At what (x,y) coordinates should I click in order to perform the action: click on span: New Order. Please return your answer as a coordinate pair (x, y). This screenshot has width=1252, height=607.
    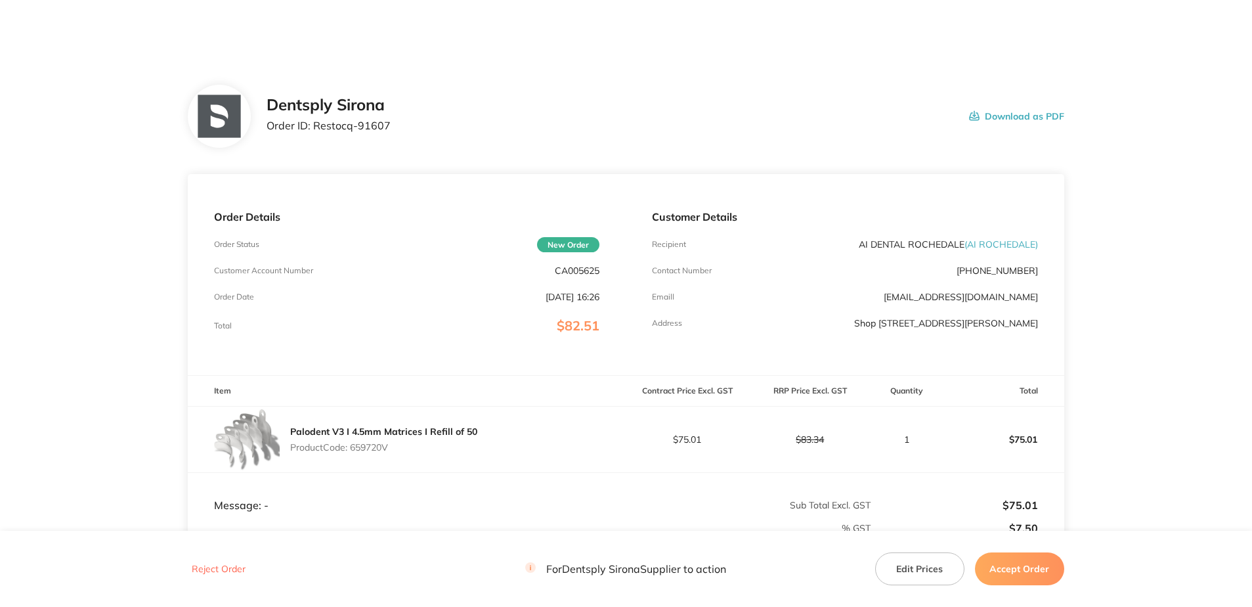
    Looking at the image, I should click on (568, 244).